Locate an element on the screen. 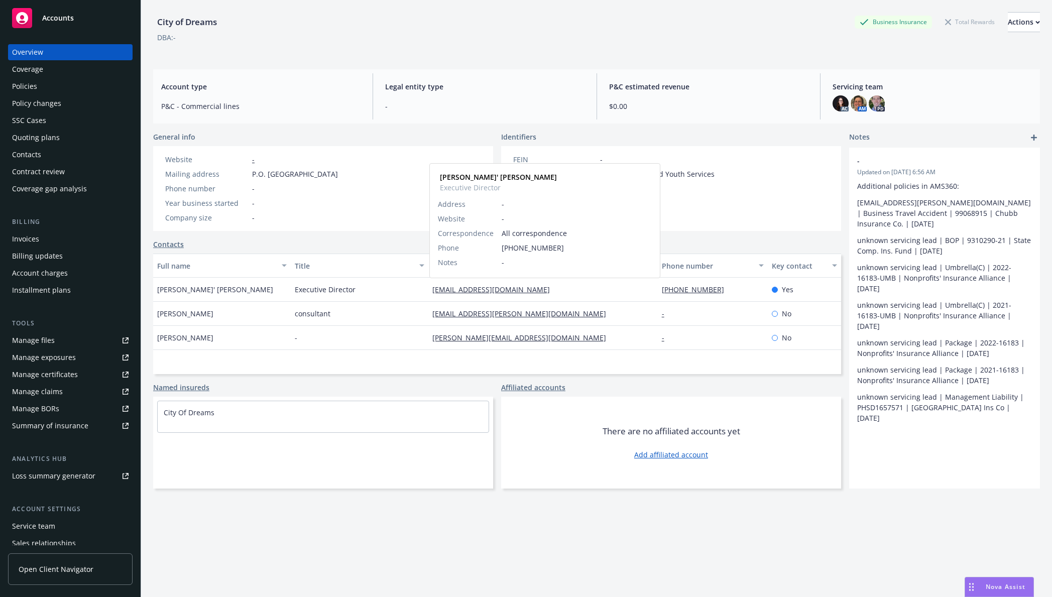  span: All correspondence is located at coordinates (576, 233).